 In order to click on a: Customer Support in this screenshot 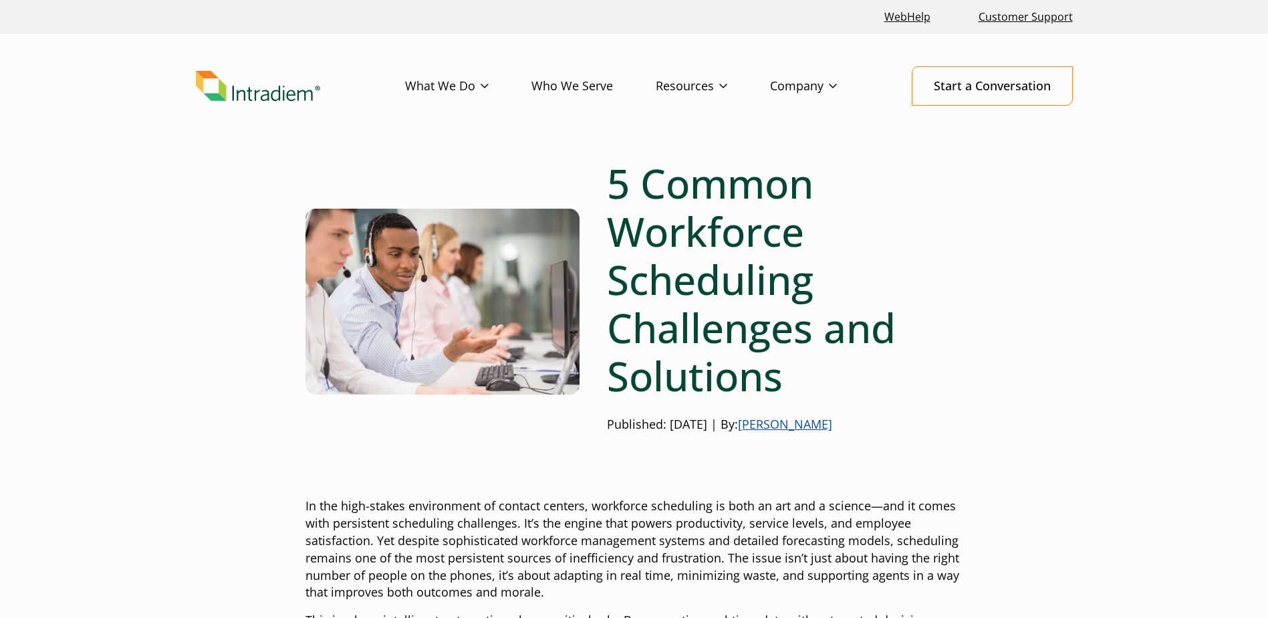, I will do `click(1026, 17)`.